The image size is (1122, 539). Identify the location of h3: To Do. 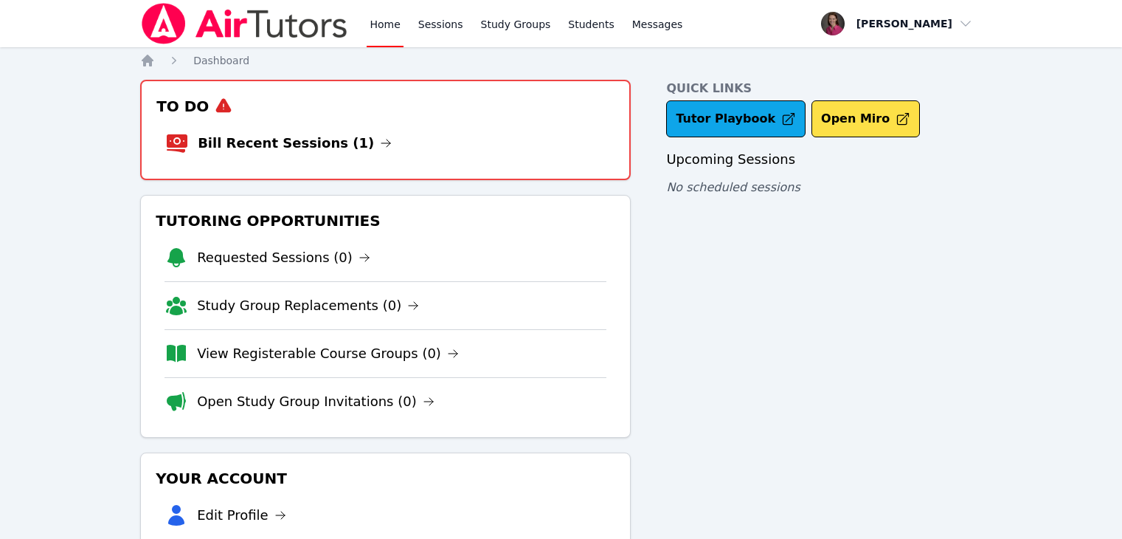
(385, 106).